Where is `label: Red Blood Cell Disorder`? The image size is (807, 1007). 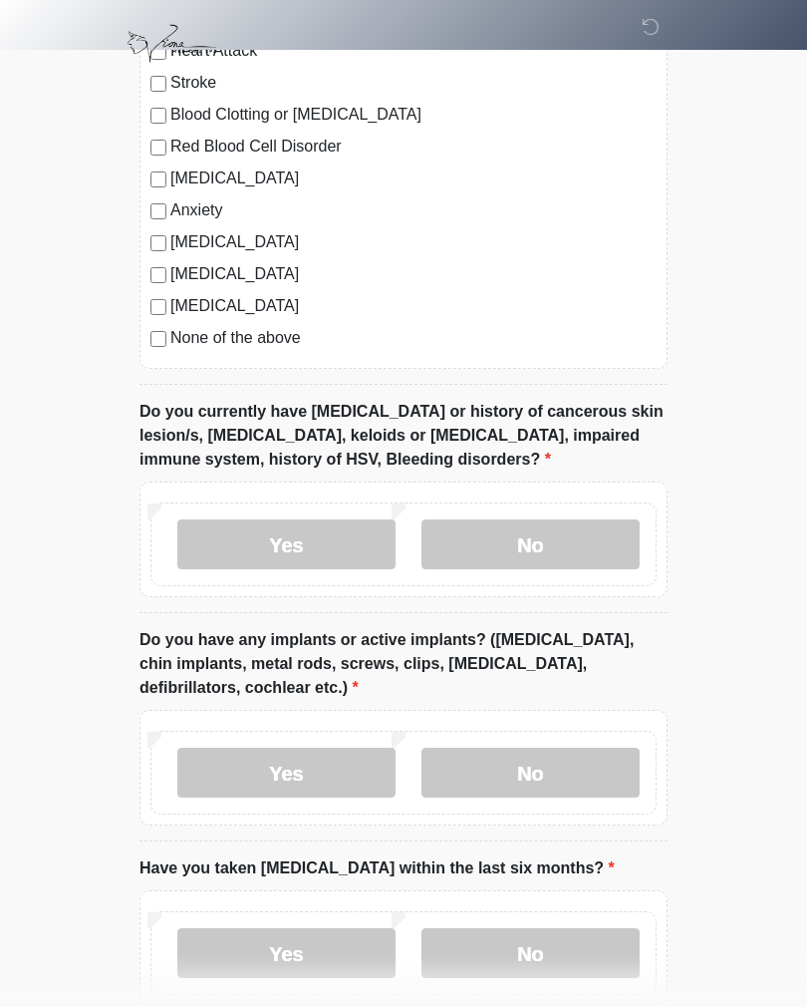 label: Red Blood Cell Disorder is located at coordinates (414, 147).